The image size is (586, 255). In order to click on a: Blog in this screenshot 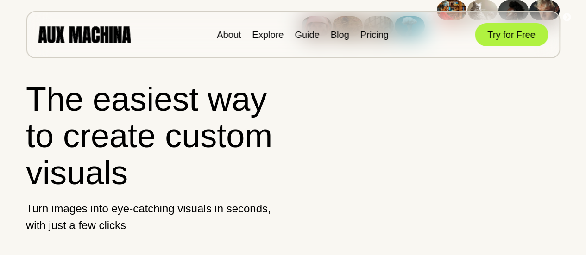, I will do `click(340, 35)`.